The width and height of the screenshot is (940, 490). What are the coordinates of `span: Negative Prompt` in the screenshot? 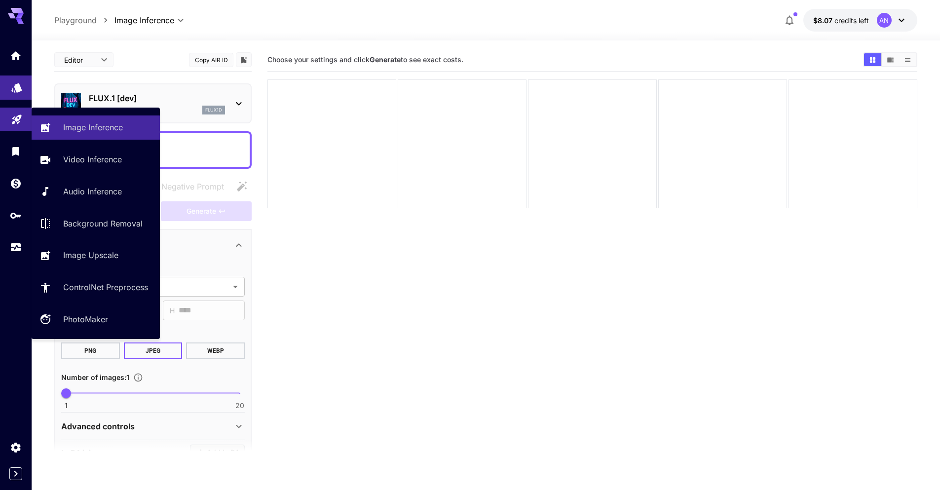 It's located at (192, 187).